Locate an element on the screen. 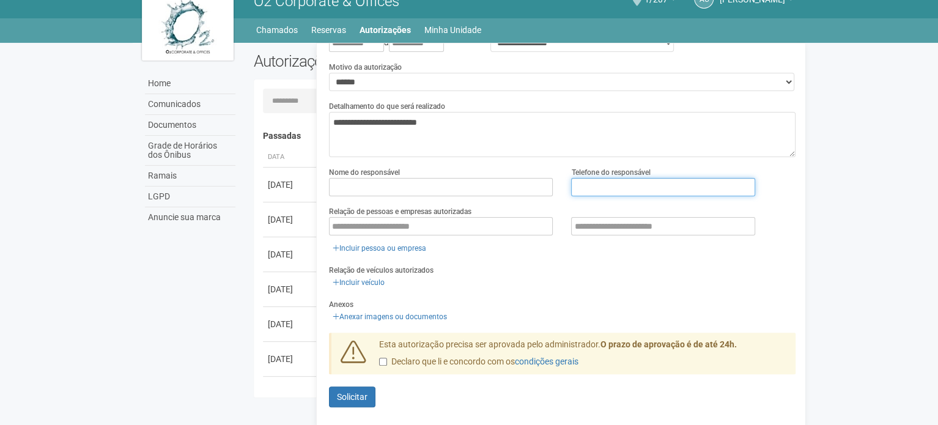  a: Home is located at coordinates (190, 84).